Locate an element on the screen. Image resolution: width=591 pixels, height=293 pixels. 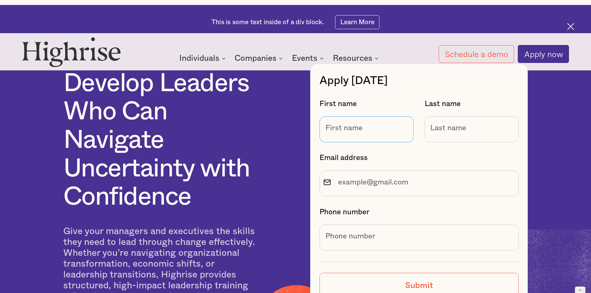
a: Learn More is located at coordinates (357, 22).